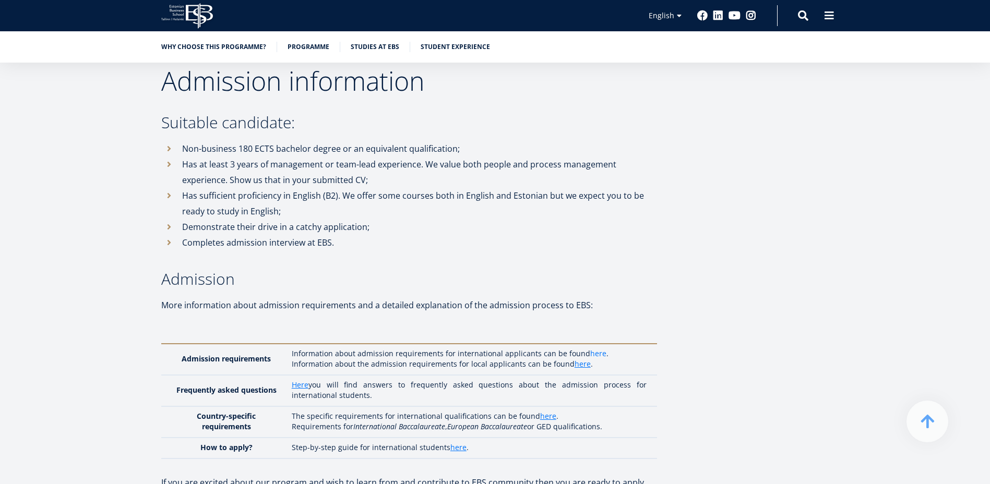  Describe the element at coordinates (265, 5) in the screenshot. I see `span: Last Name` at that location.